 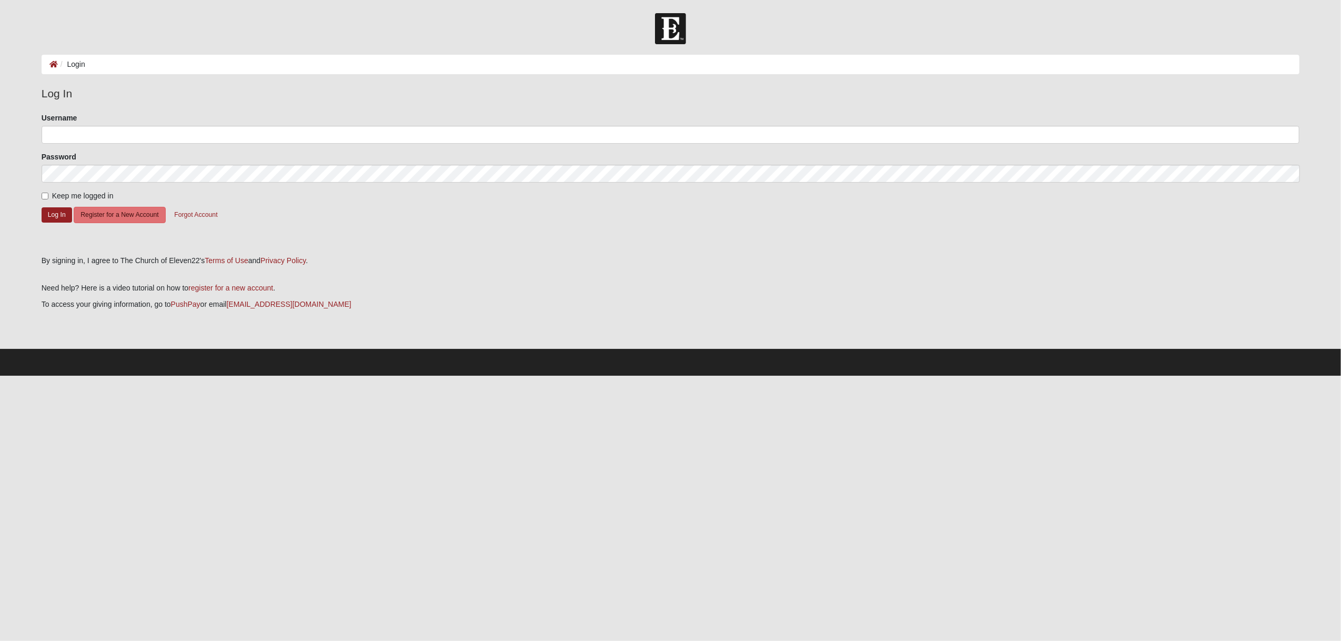 What do you see at coordinates (226, 260) in the screenshot?
I see `a: Terms of Use` at bounding box center [226, 260].